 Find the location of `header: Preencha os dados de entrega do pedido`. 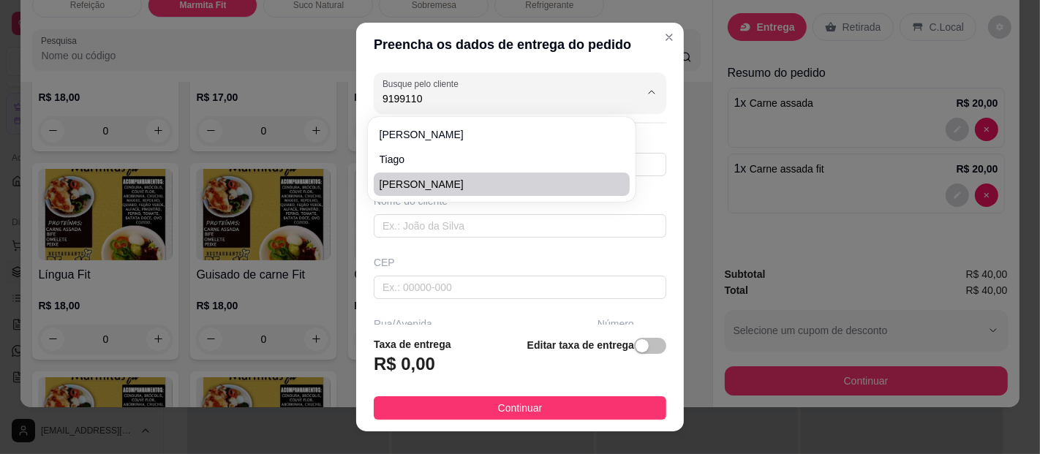

header: Preencha os dados de entrega do pedido is located at coordinates (520, 45).